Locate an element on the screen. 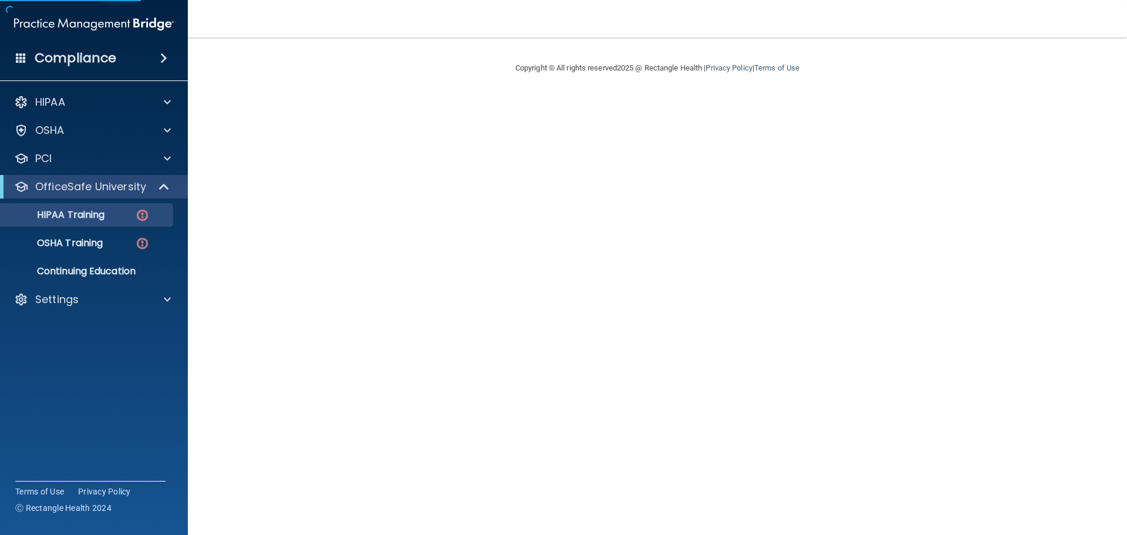  div: Copyright © All rights reserved 2025 @ Rectangle Health | | is located at coordinates (657, 68).